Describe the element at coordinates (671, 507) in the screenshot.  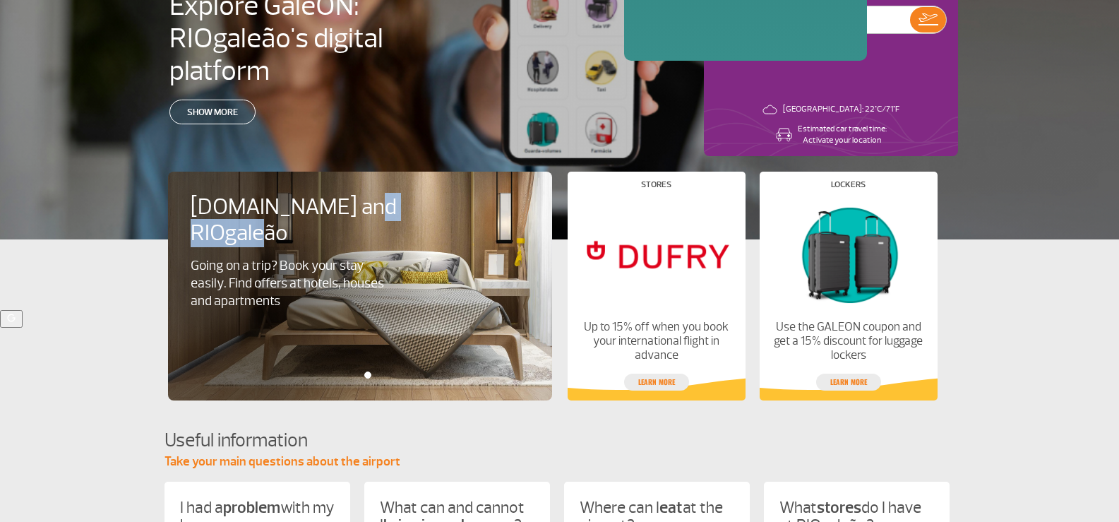
I see `font: eat` at that location.